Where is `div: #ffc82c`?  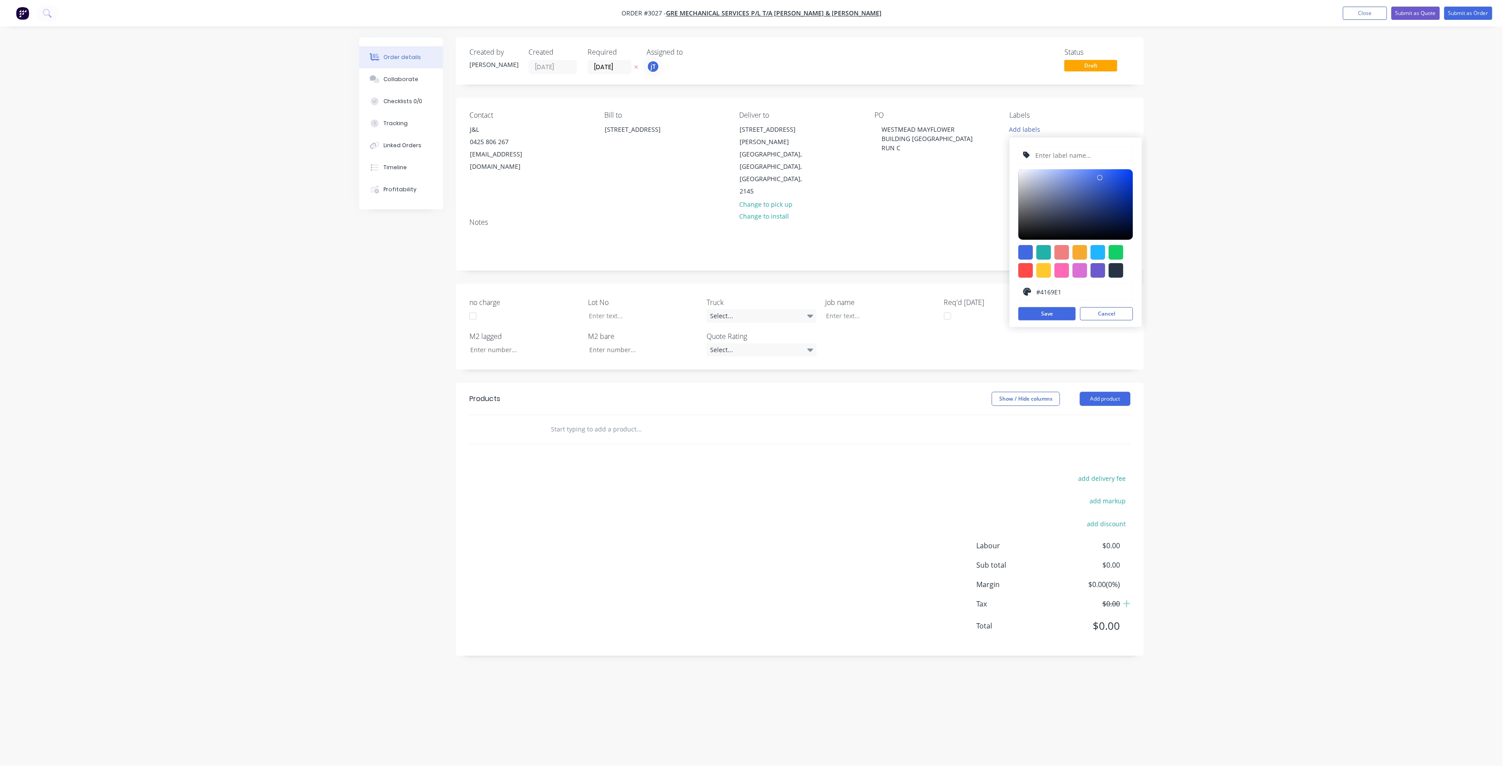
div: #ffc82c is located at coordinates (1044, 270).